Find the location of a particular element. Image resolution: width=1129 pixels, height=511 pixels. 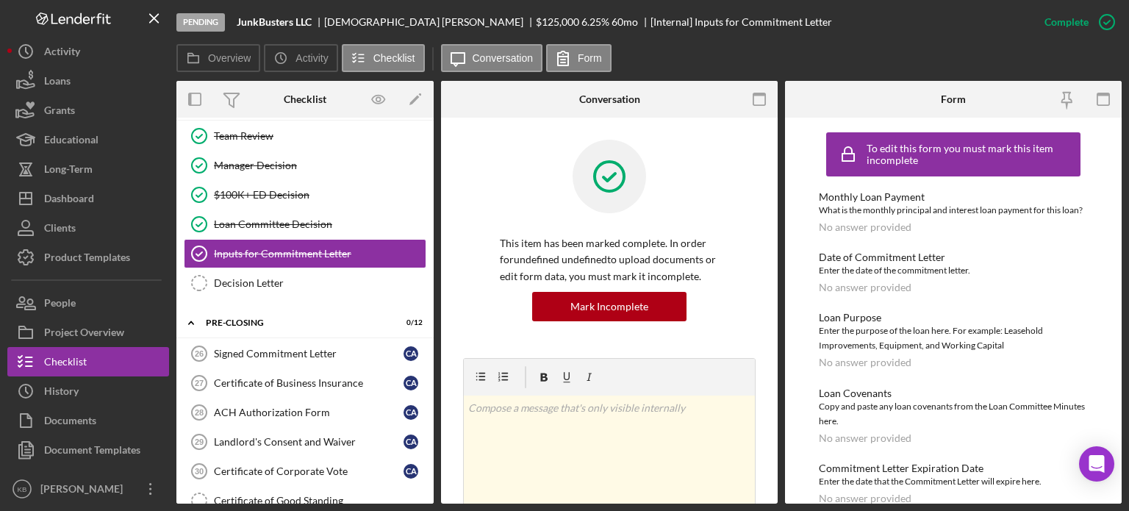

button: Dashboard is located at coordinates (88, 199).